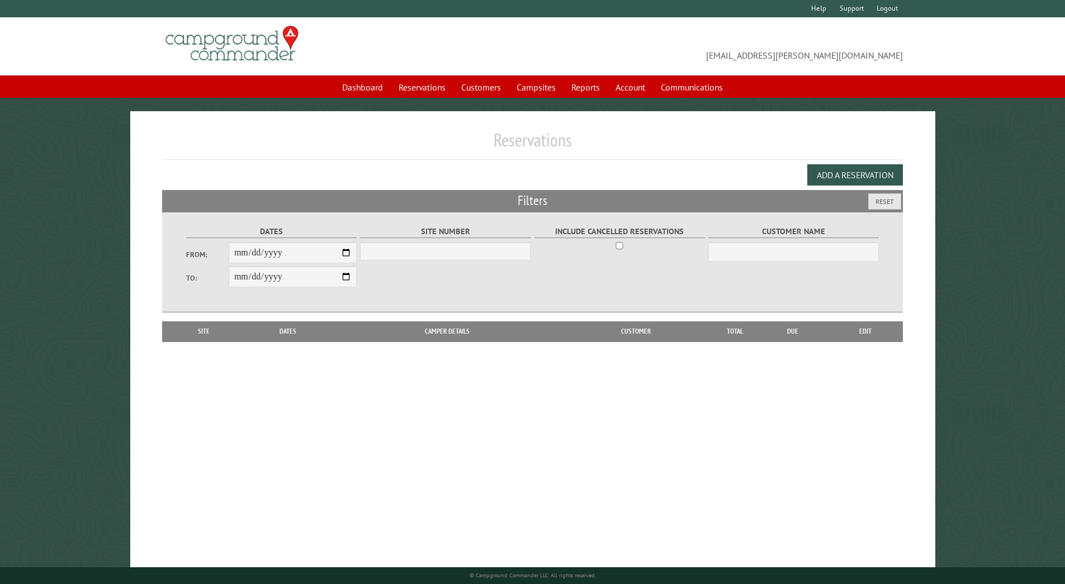 The width and height of the screenshot is (1065, 584). Describe the element at coordinates (691, 87) in the screenshot. I see `a: Communications` at that location.